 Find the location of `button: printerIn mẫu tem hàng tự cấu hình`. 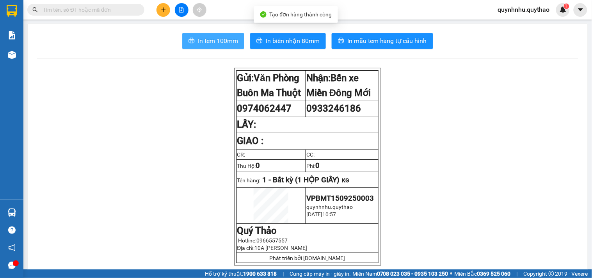

button: printerIn mẫu tem hàng tự cấu hình is located at coordinates (383, 41).